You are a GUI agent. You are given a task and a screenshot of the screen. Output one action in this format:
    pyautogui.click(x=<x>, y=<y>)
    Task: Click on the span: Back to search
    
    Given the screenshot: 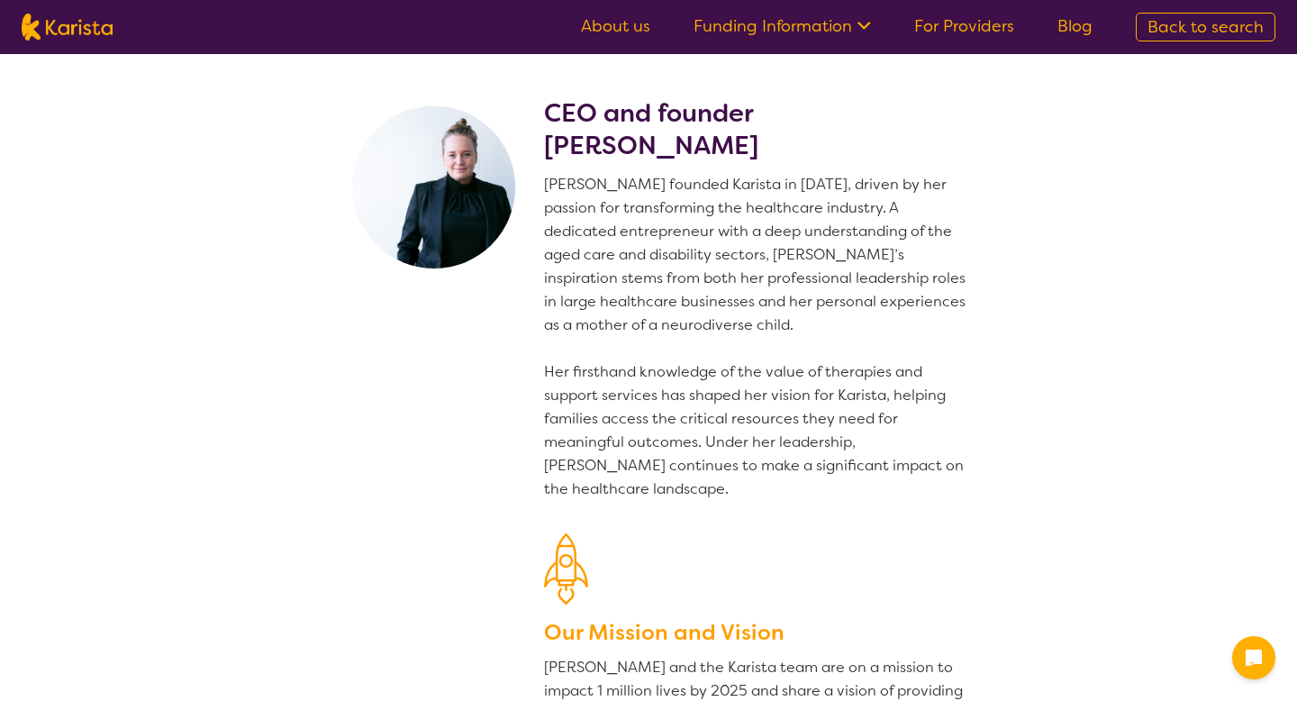 What is the action you would take?
    pyautogui.click(x=1205, y=27)
    